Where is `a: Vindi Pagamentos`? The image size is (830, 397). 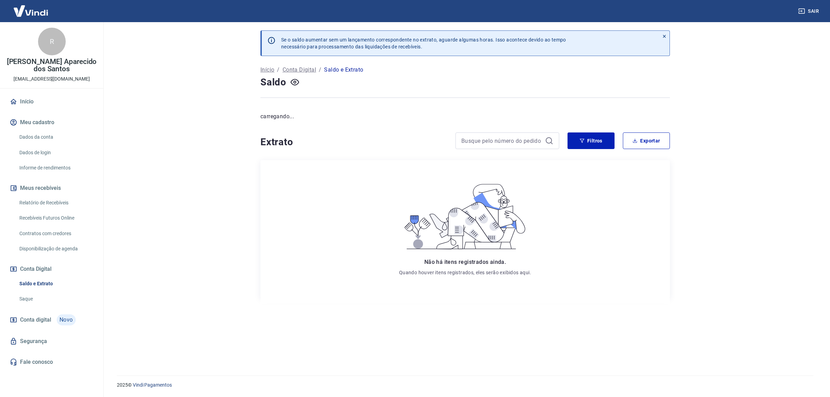 a: Vindi Pagamentos is located at coordinates (152, 385).